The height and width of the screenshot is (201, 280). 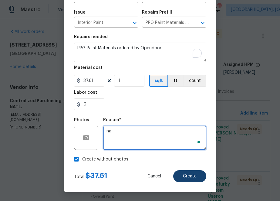 What do you see at coordinates (80, 12) in the screenshot?
I see `h5: Issue` at bounding box center [80, 12].